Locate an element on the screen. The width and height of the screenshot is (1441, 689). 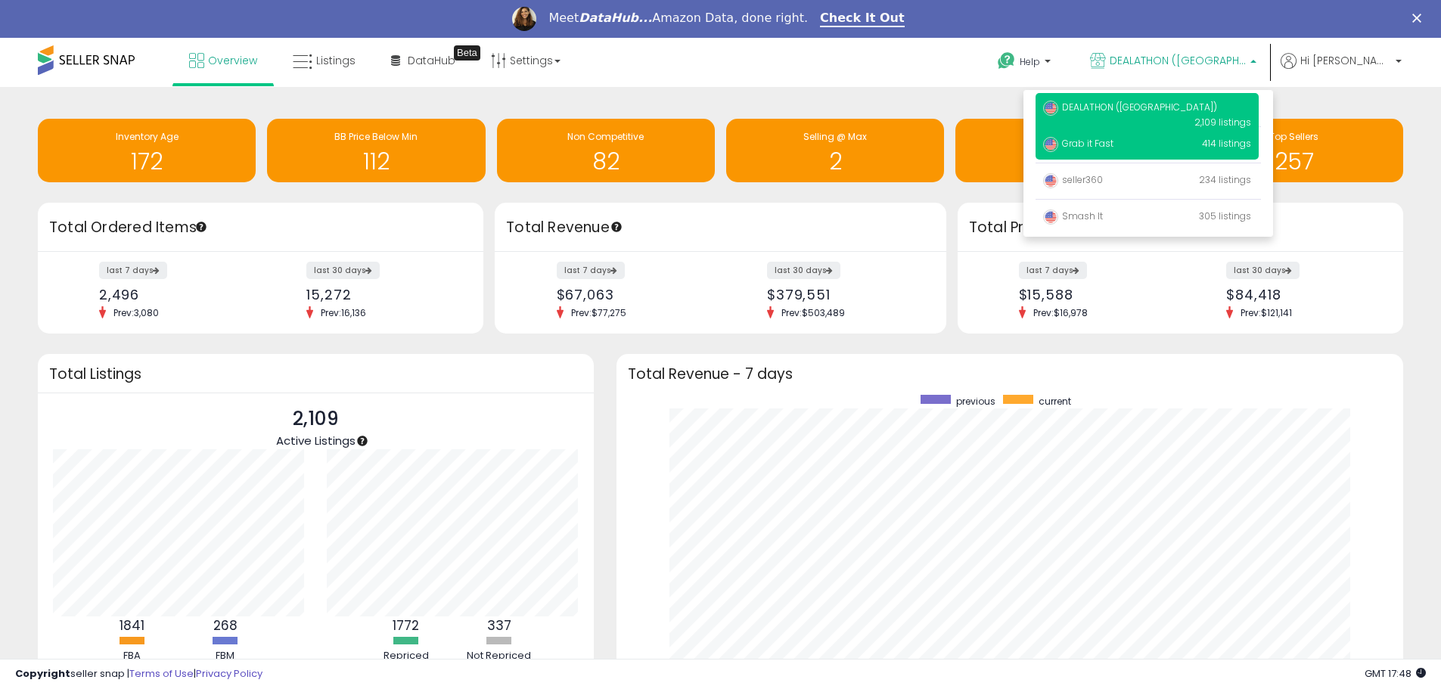
b: 1841 is located at coordinates (132, 626).